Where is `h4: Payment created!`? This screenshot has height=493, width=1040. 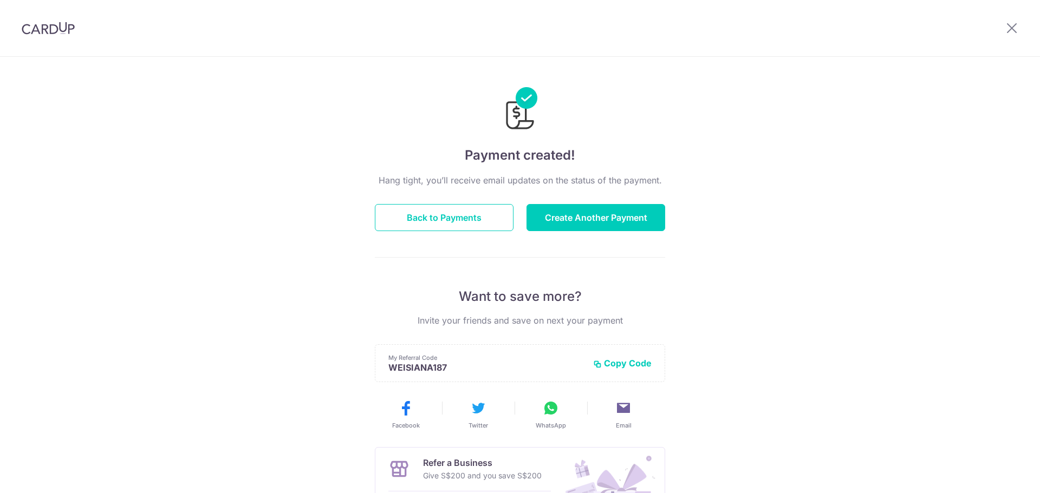
h4: Payment created! is located at coordinates (520, 155).